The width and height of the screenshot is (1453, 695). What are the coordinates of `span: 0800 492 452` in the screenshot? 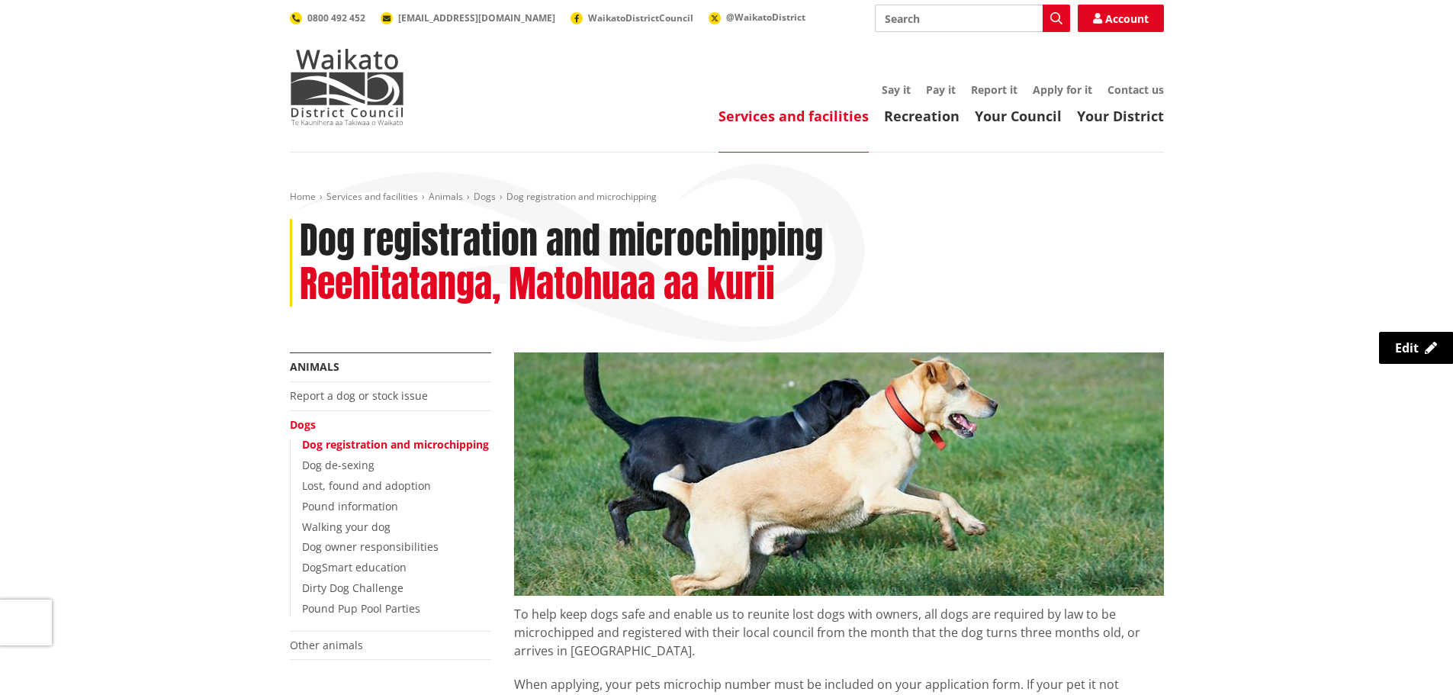 It's located at (336, 18).